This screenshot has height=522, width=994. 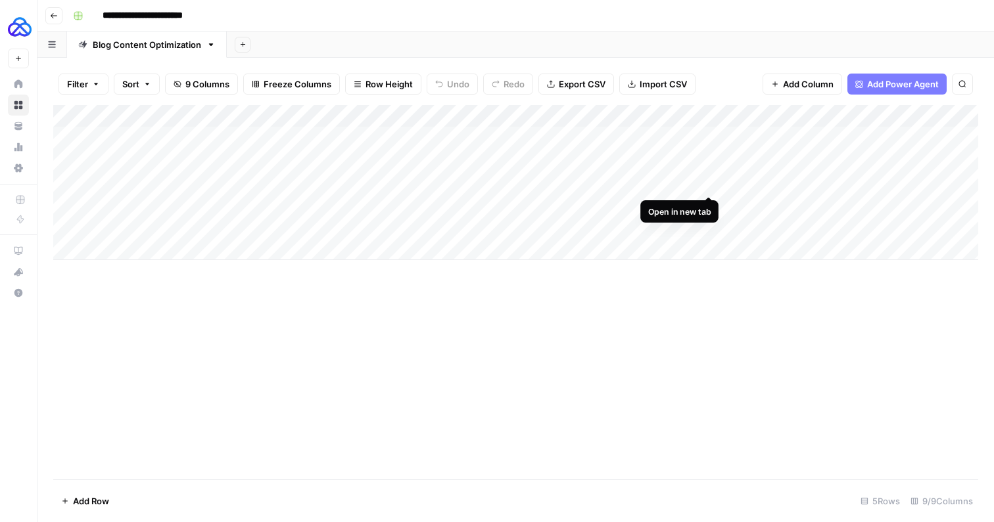 I want to click on span: Add Power Agent, so click(x=902, y=84).